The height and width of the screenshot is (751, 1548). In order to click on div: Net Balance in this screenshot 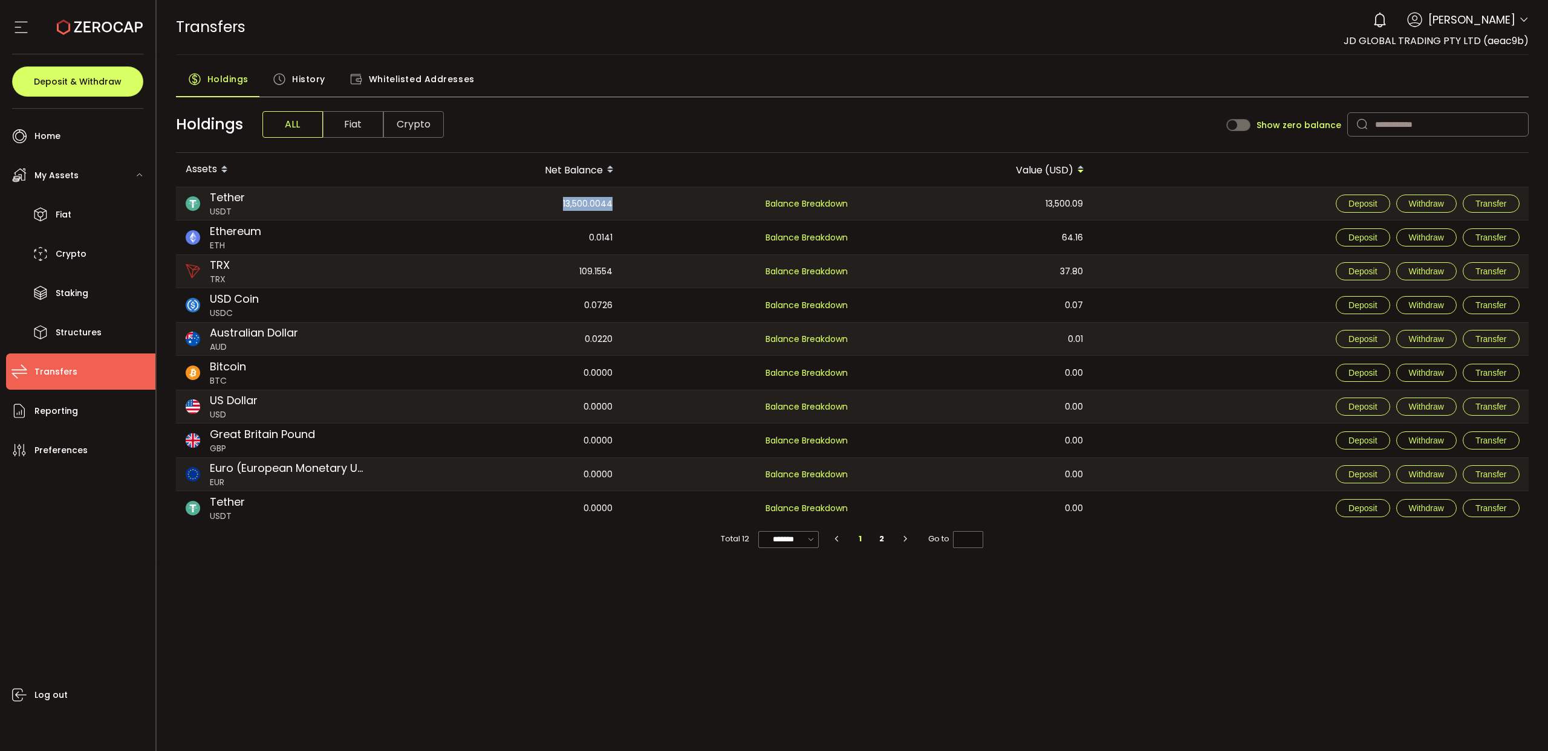, I will do `click(505, 170)`.